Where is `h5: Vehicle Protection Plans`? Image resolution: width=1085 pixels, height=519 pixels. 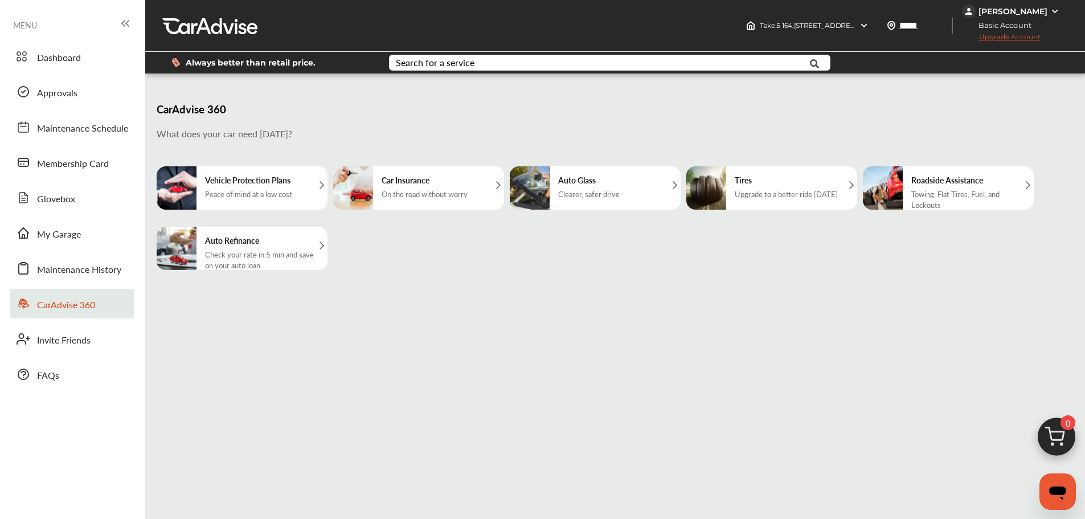 h5: Vehicle Protection Plans is located at coordinates (248, 180).